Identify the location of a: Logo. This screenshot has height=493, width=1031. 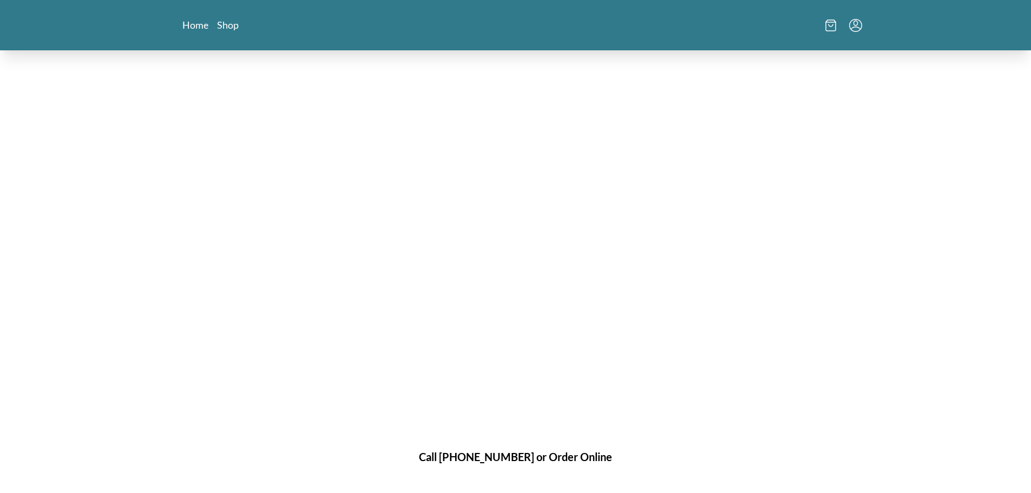
(516, 25).